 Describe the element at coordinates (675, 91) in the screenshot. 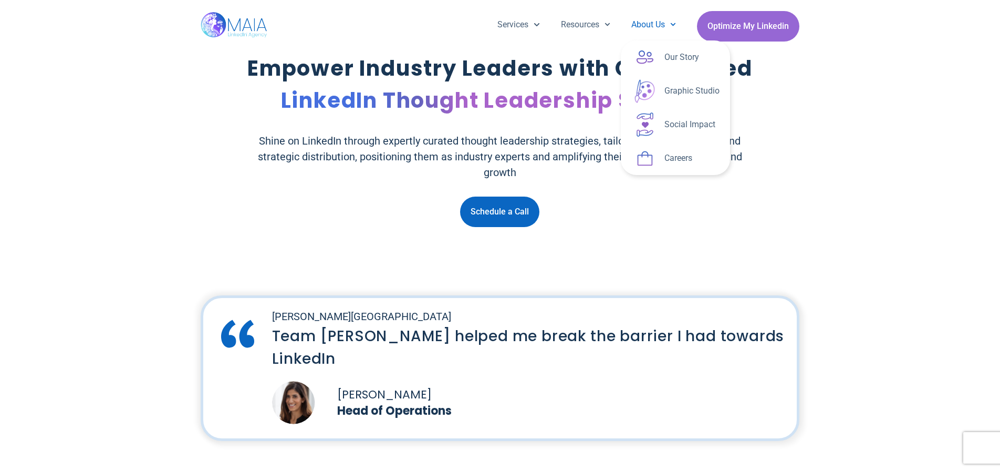

I see `a: Graphic Studio` at that location.